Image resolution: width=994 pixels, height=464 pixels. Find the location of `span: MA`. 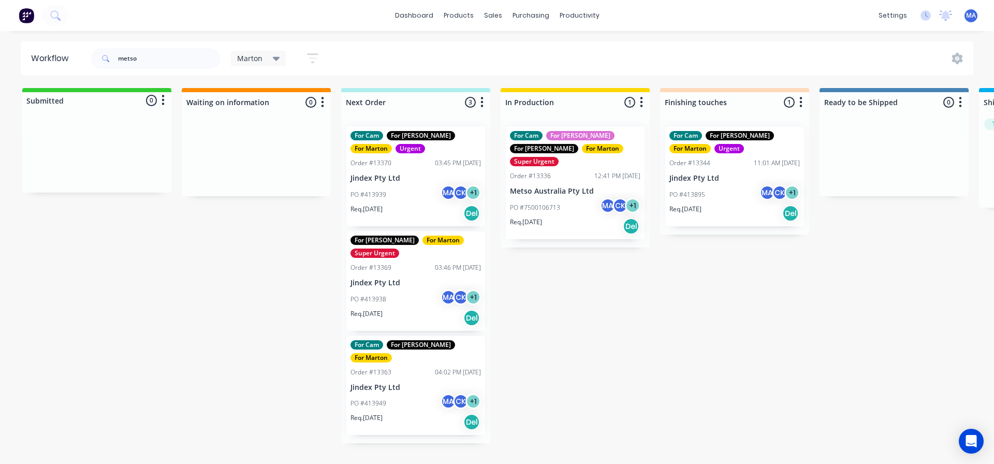

span: MA is located at coordinates (970, 16).